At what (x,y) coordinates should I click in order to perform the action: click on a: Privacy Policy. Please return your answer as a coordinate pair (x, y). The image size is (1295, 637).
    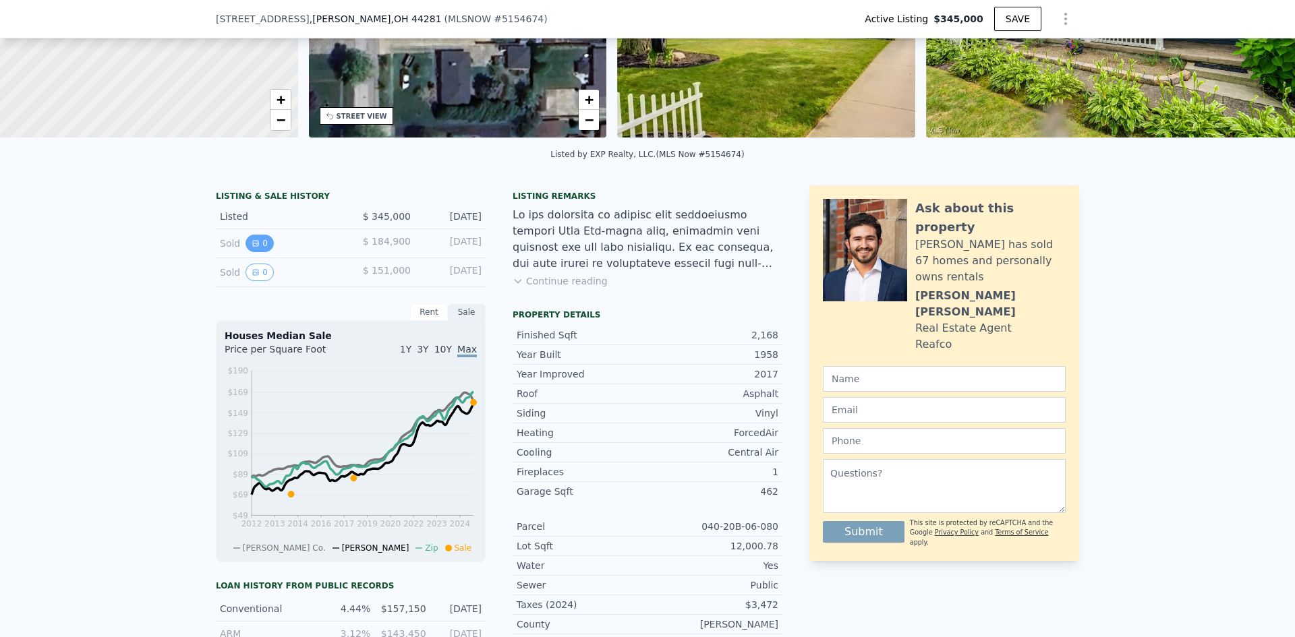
    Looking at the image, I should click on (956, 532).